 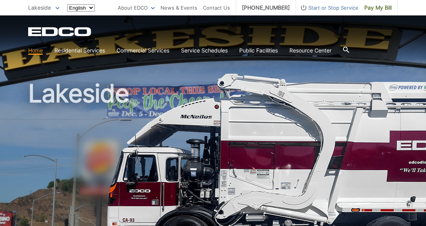 I want to click on a: Public Facilities, so click(x=258, y=51).